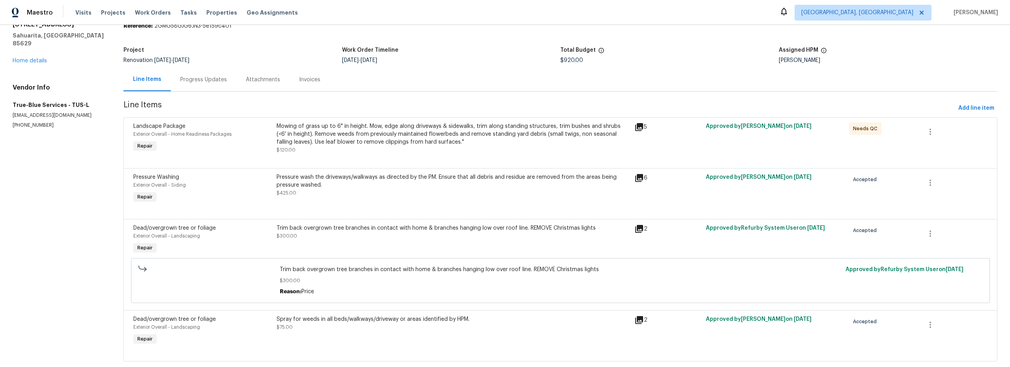 This screenshot has width=1010, height=367. What do you see at coordinates (453, 228) in the screenshot?
I see `div: Trim back overgrown tree branches in contact with home & branches hanging low over roof line. REM...` at bounding box center [453, 228].